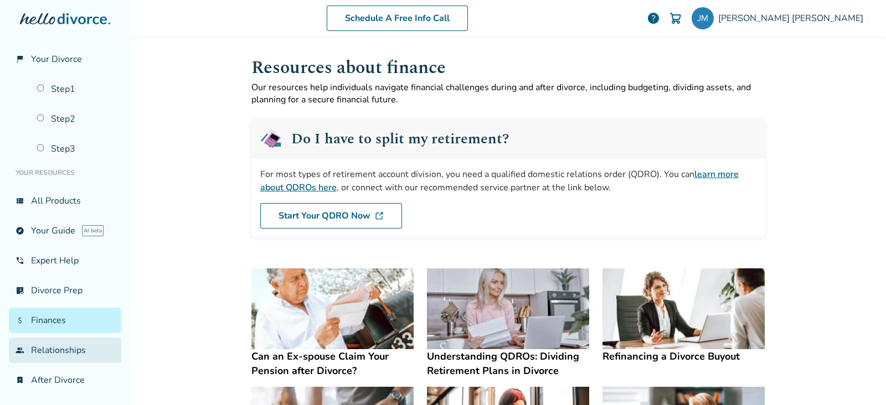 This screenshot has height=405, width=886. I want to click on h4: Understanding QDROs: Dividing Retirement Plans in Divorce, so click(508, 364).